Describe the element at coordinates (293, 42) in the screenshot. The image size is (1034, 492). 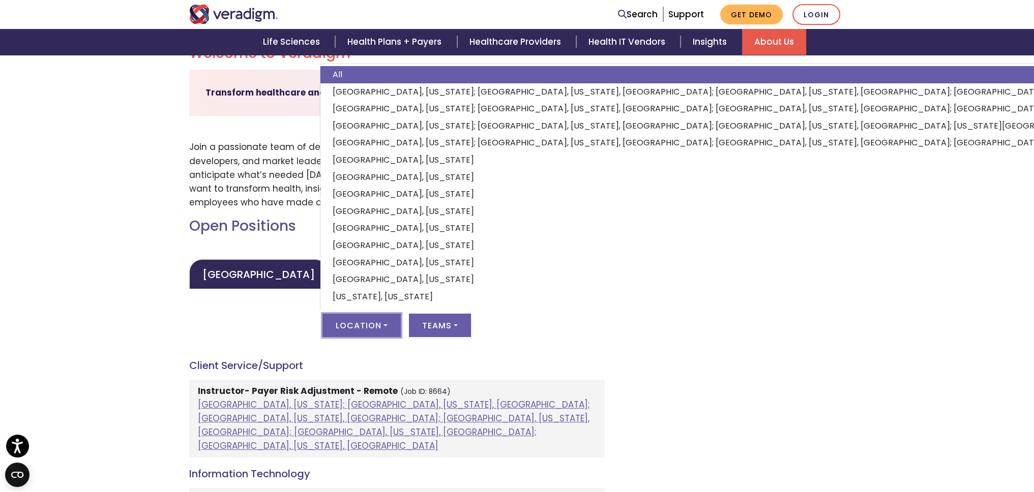
I see `a: Life Sciences` at that location.